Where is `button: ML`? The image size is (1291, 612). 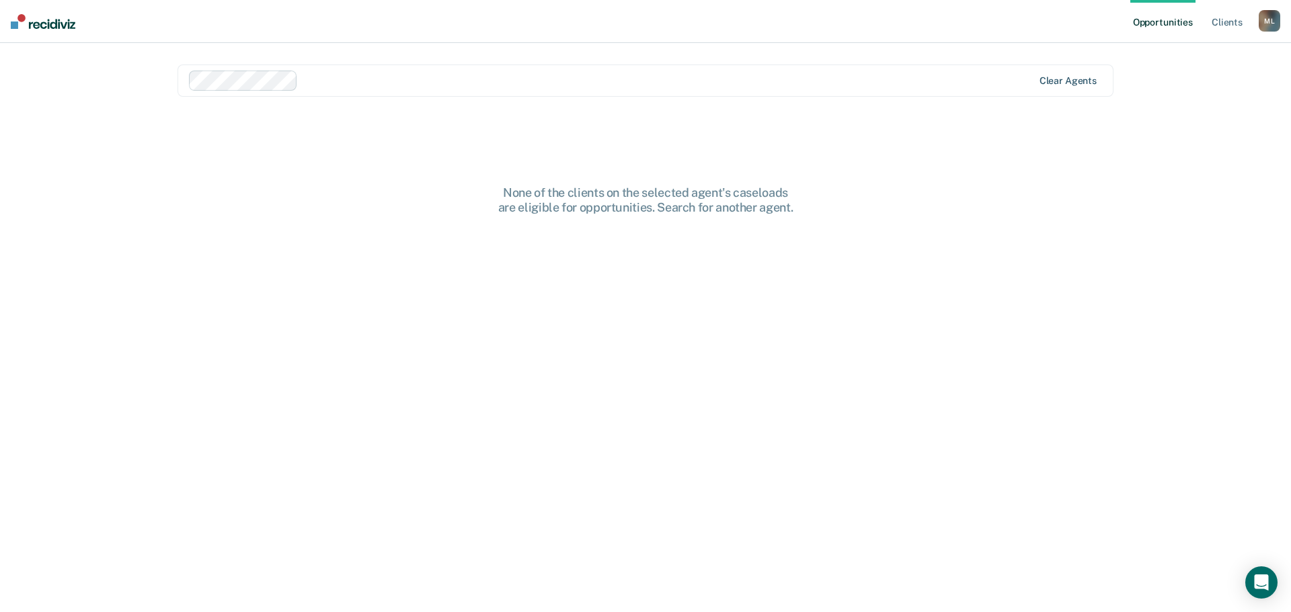 button: ML is located at coordinates (1269, 21).